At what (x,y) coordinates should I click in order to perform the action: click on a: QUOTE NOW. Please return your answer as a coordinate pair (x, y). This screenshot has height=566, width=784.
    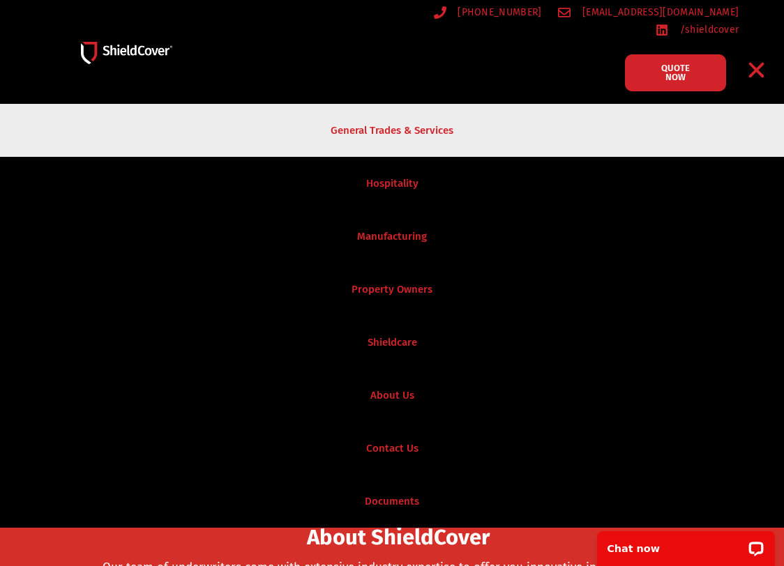
    Looking at the image, I should click on (675, 73).